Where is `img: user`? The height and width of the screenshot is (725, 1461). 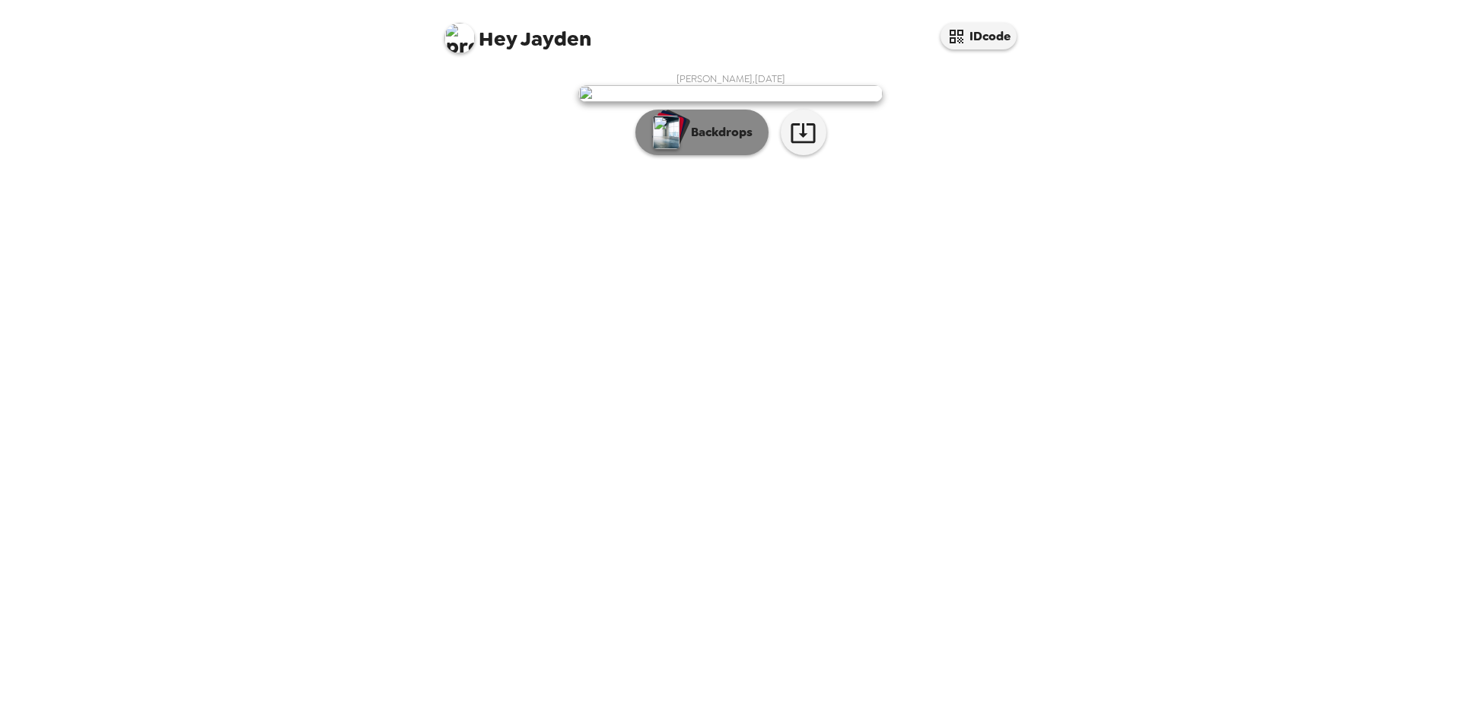 img: user is located at coordinates (731, 94).